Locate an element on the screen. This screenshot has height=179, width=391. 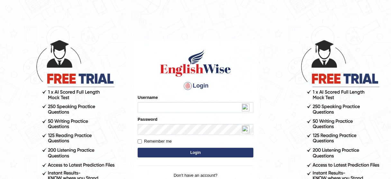
button: Login is located at coordinates (196, 153).